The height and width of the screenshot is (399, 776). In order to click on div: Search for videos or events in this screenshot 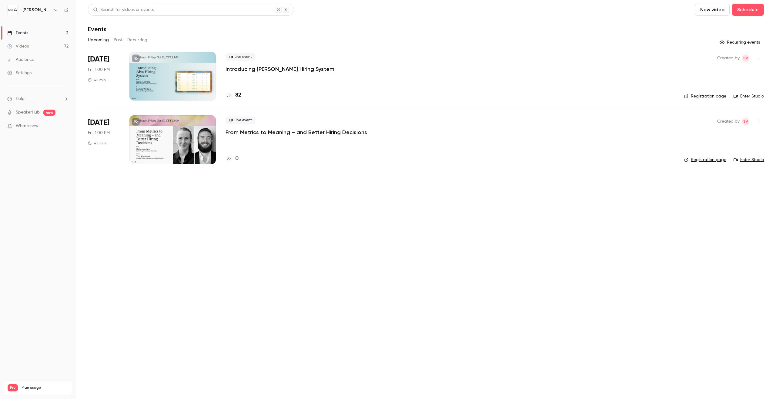, I will do `click(123, 10)`.